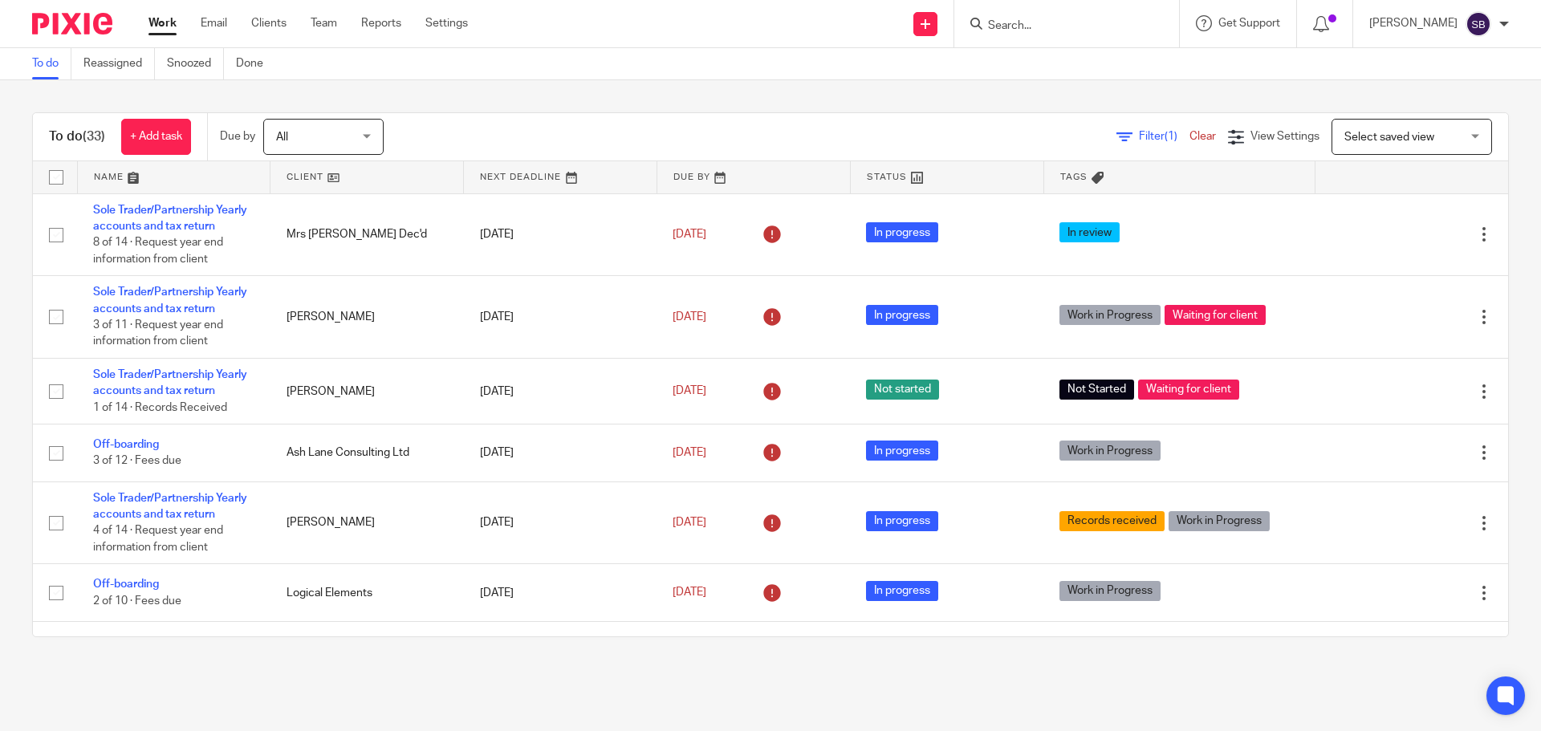 The height and width of the screenshot is (731, 1541). Describe the element at coordinates (1389, 137) in the screenshot. I see `span: Select saved view` at that location.